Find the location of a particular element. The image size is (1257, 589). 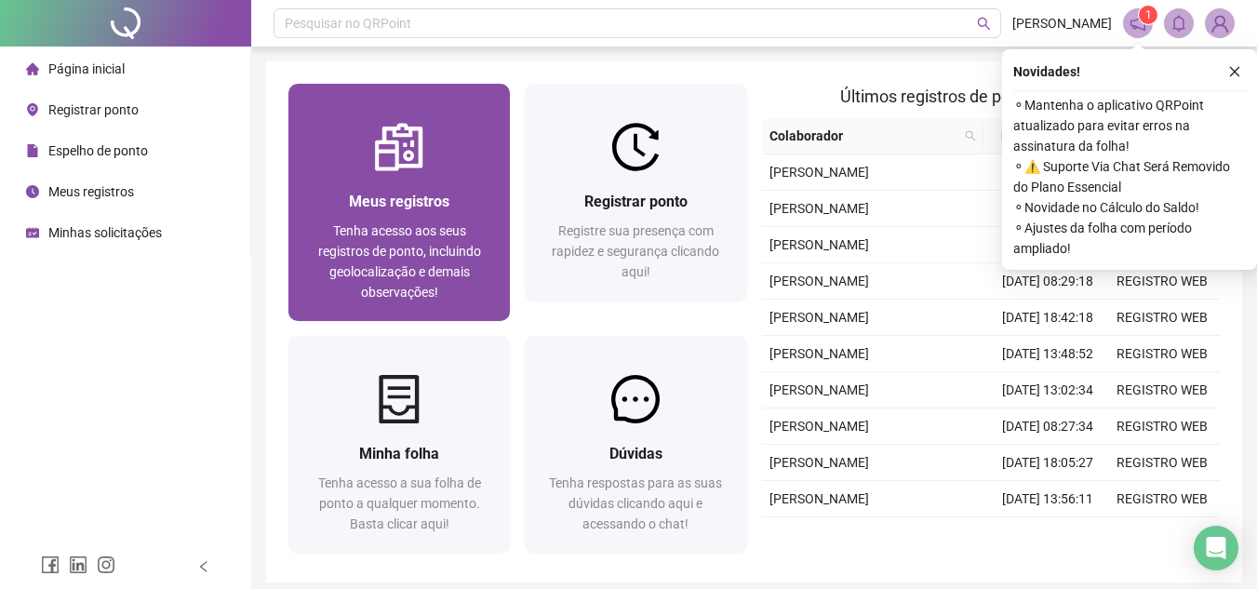

span: Últimos registros de ponto sincronizados is located at coordinates (990, 96).